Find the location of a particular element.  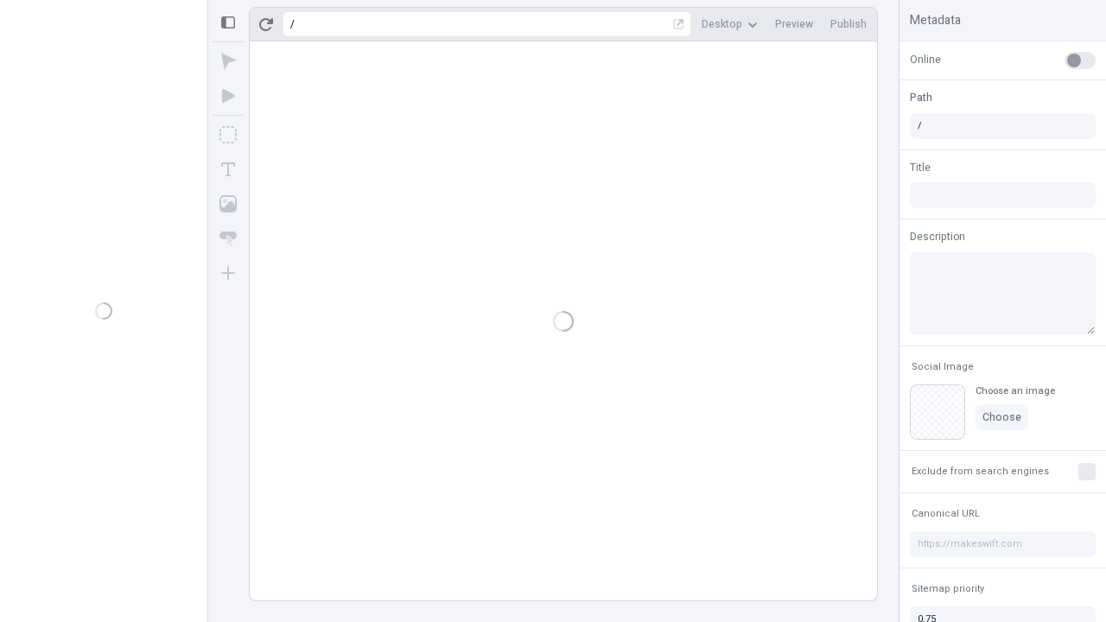

button: Preview is located at coordinates (794, 24).